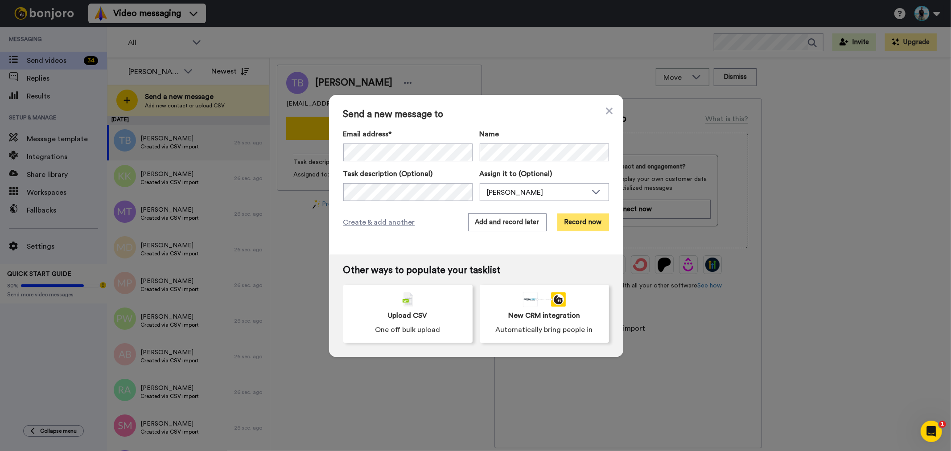 The image size is (951, 451). Describe the element at coordinates (408, 134) in the screenshot. I see `label: Email address*` at that location.